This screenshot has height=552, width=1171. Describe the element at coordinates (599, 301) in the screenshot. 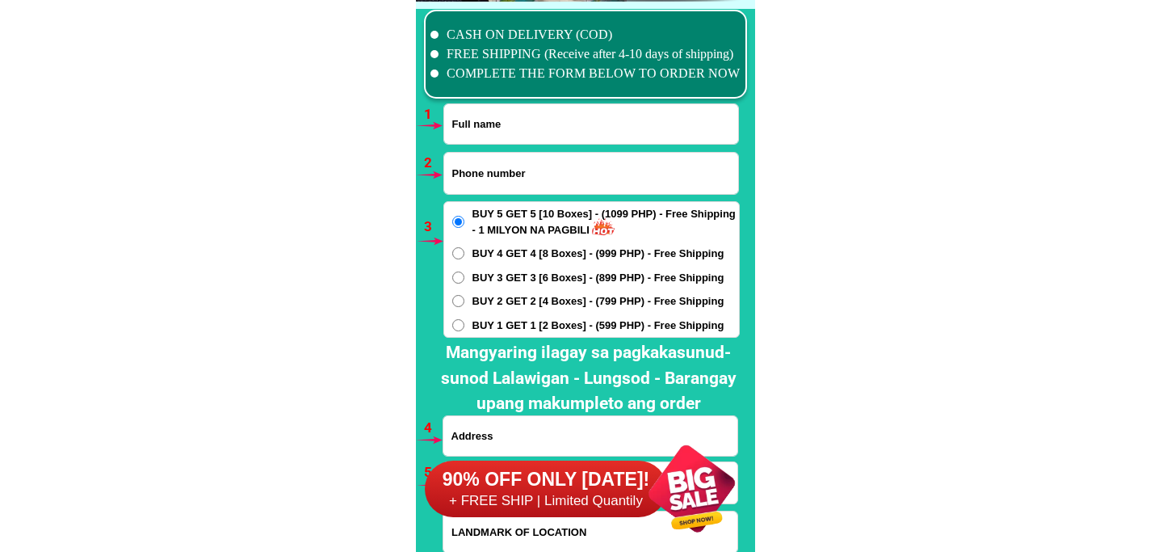

I see `span: BUY 2 GET 2 [4 Boxes] - (799 PHP) - Free Shipping` at that location.